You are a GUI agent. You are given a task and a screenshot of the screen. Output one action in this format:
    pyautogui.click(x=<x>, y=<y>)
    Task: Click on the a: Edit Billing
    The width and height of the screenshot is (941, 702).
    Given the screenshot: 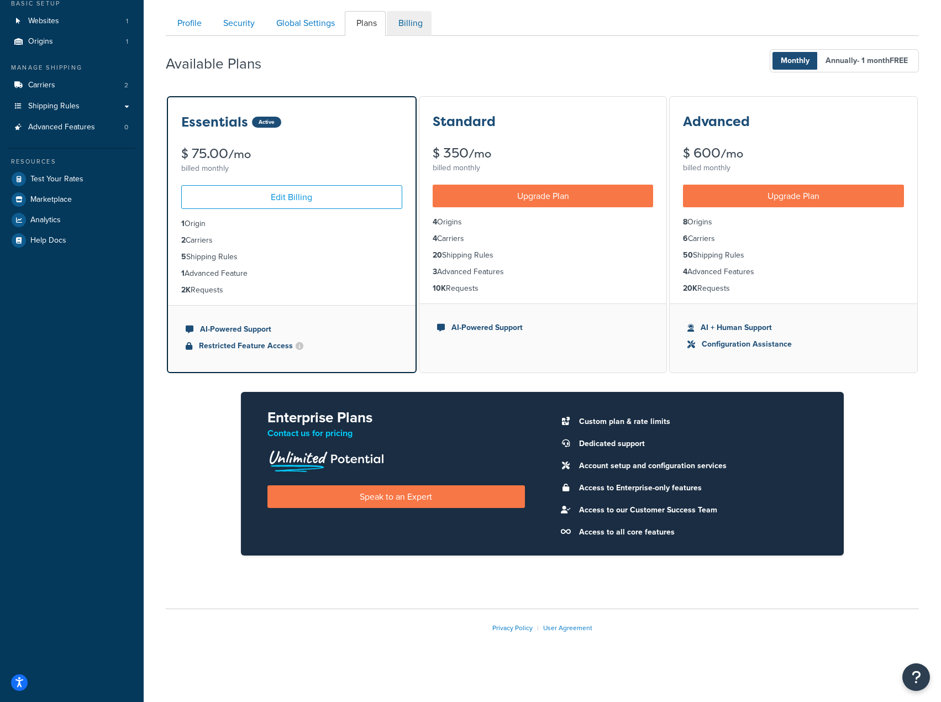 What is the action you would take?
    pyautogui.click(x=292, y=197)
    